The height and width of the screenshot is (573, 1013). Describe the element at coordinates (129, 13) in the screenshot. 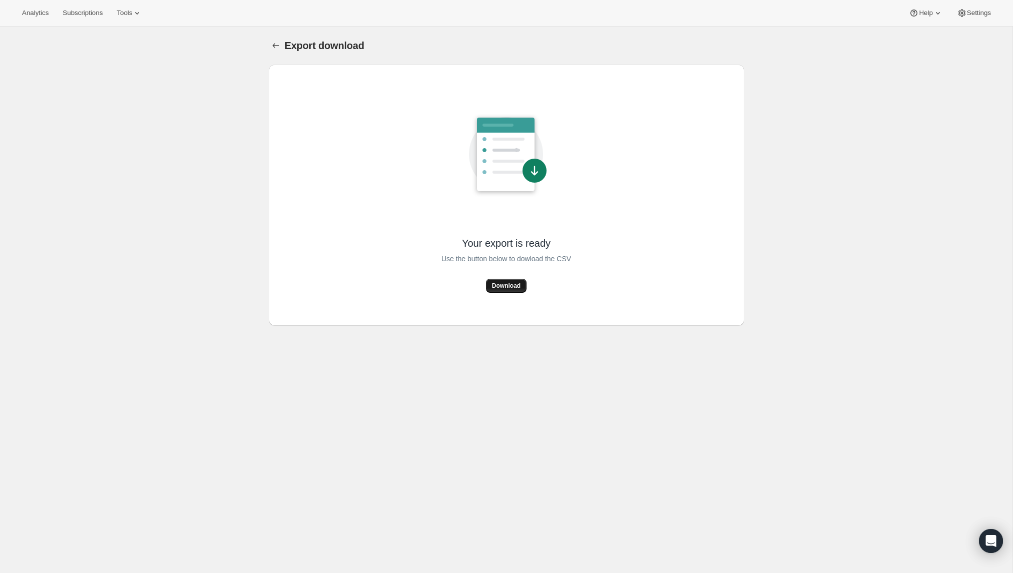

I see `button: Tools` at that location.